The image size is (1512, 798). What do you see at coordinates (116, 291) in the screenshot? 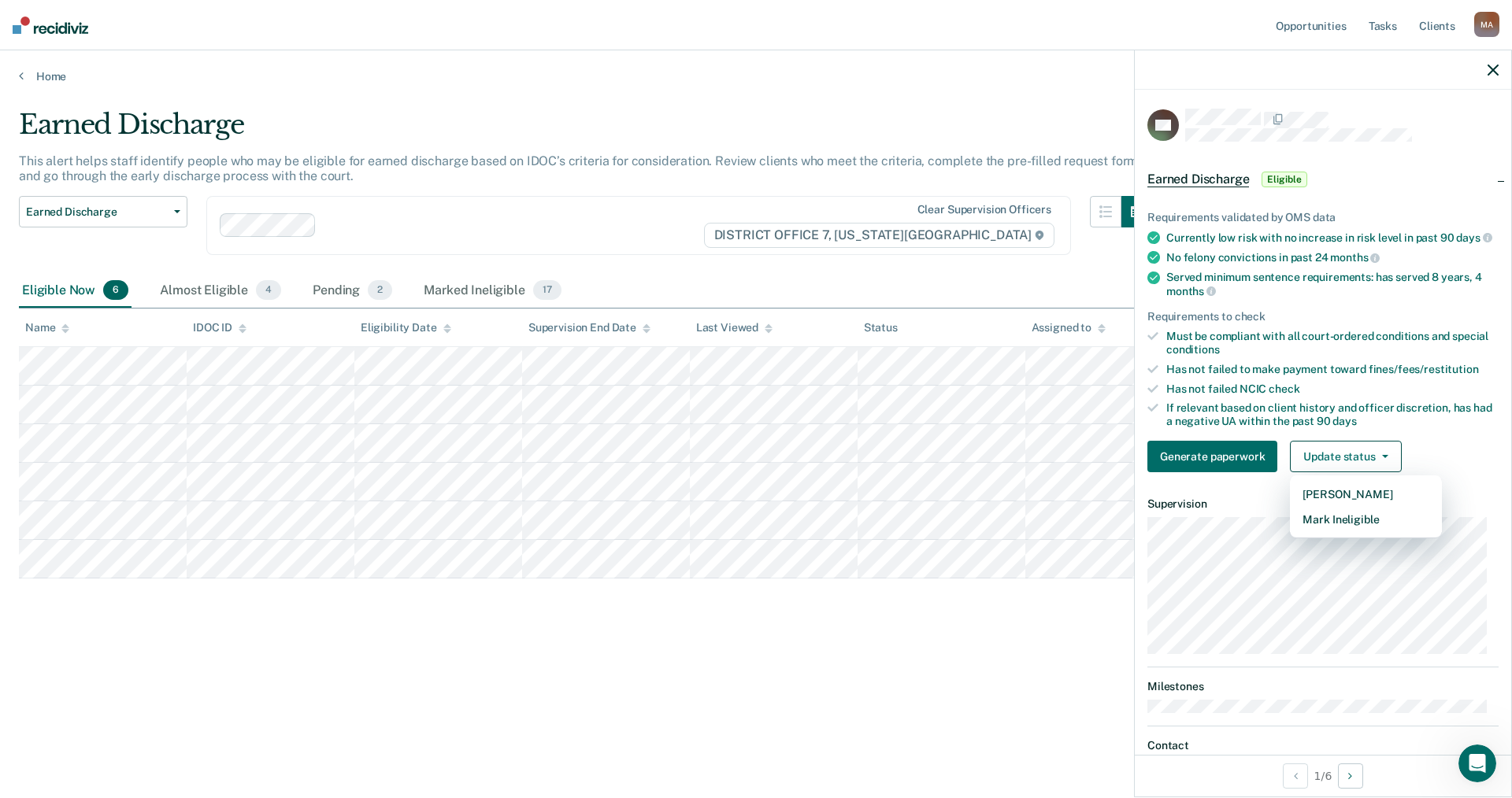
I see `span: 6` at bounding box center [116, 291].